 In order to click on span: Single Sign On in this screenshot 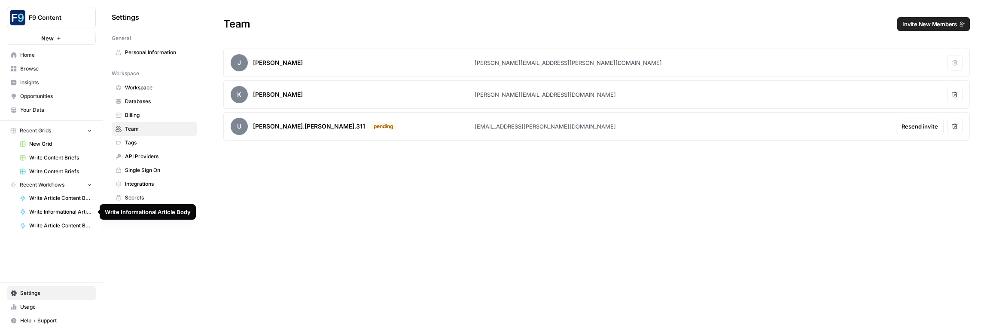, I will do `click(159, 170)`.